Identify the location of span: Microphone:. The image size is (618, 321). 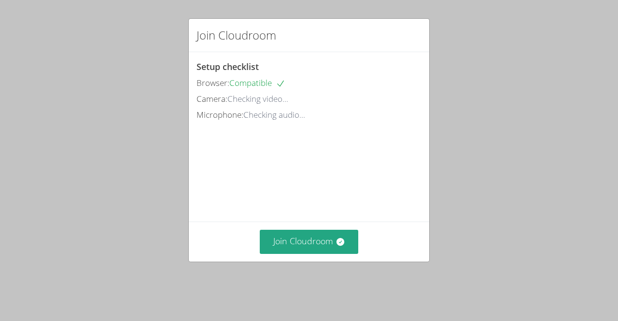
(220, 115).